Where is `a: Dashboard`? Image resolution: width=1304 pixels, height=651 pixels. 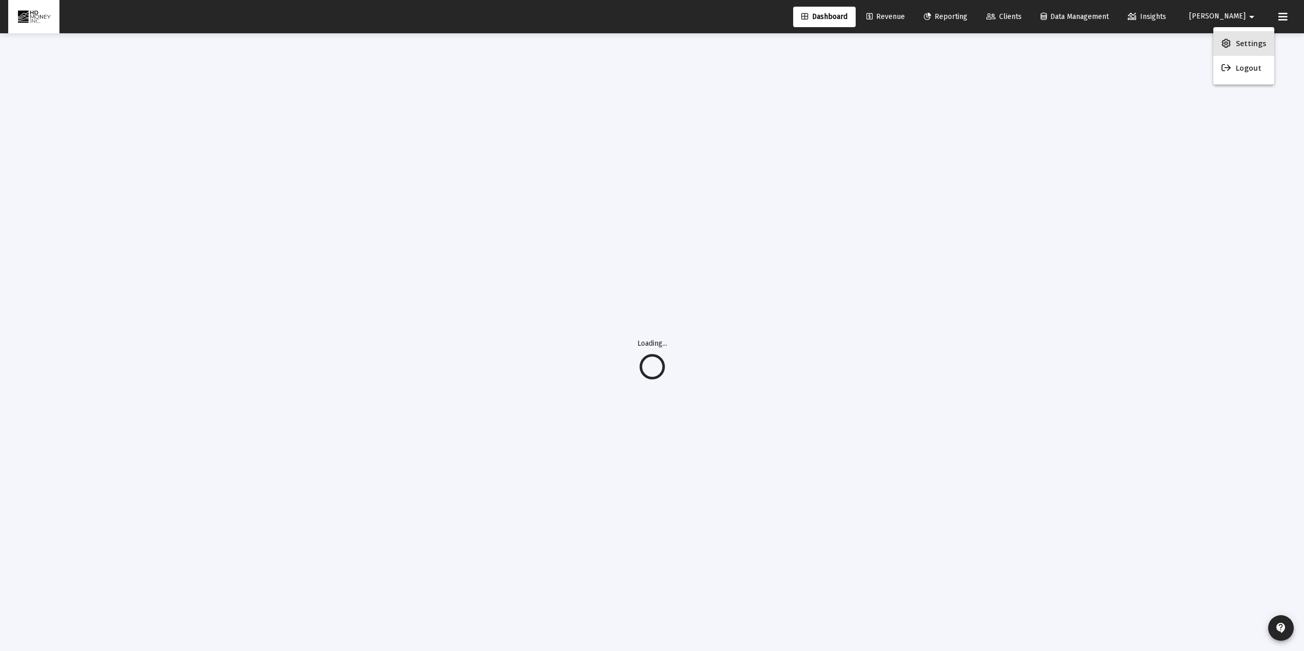
a: Dashboard is located at coordinates (824, 17).